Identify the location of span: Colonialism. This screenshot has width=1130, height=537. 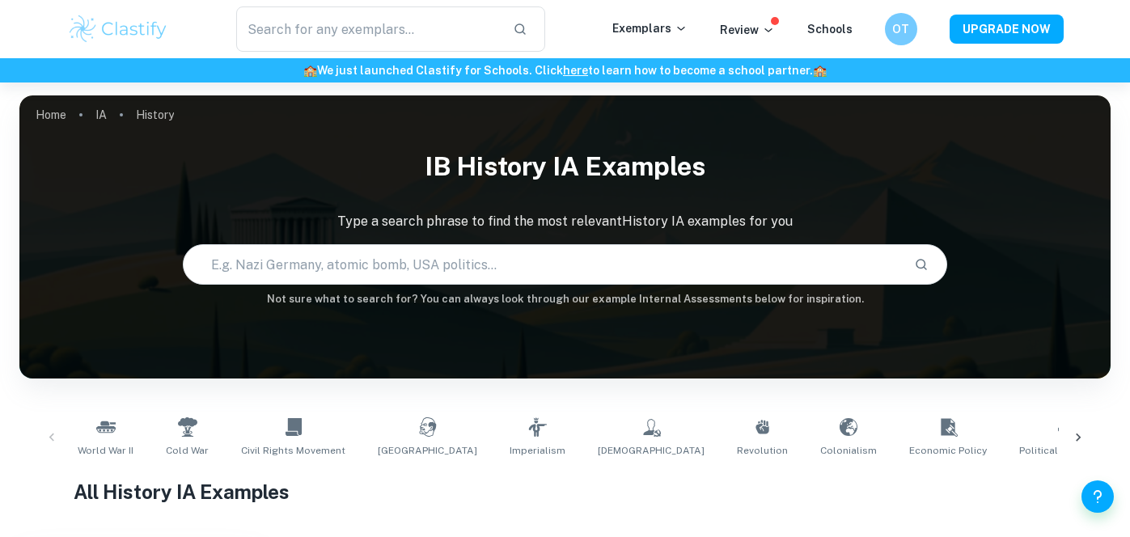
(849, 451).